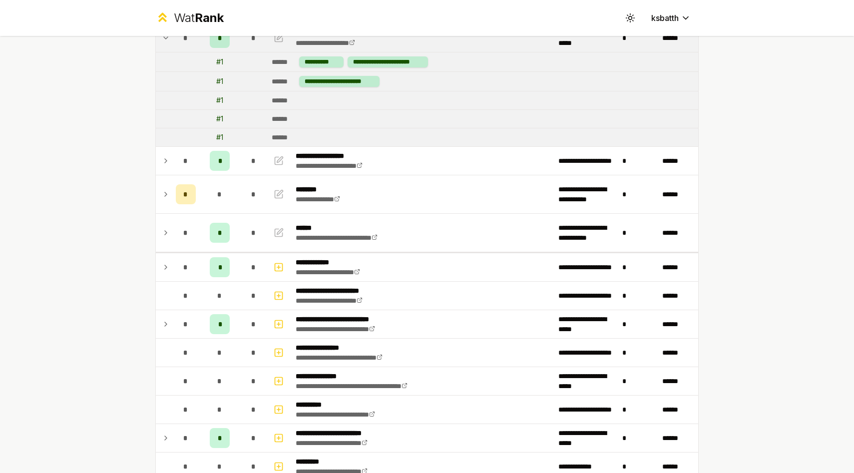 This screenshot has height=473, width=854. What do you see at coordinates (665, 18) in the screenshot?
I see `span: ksbatth` at bounding box center [665, 18].